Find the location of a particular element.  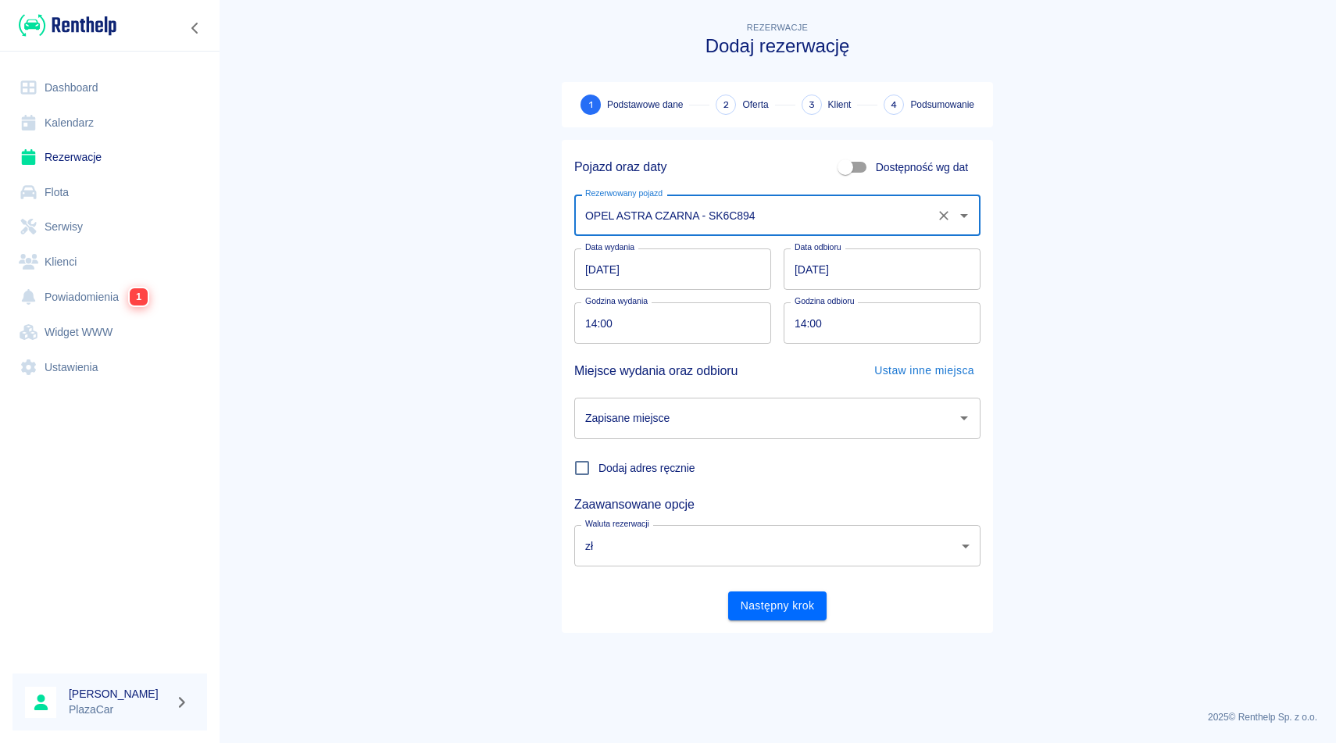

label: Data wydania is located at coordinates (609, 247).